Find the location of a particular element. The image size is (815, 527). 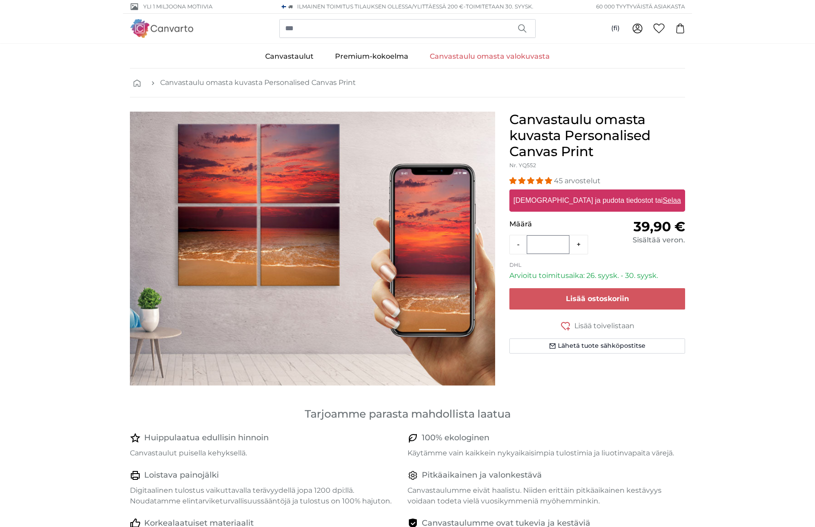

button: Lisää toivelistaan is located at coordinates (597, 326).